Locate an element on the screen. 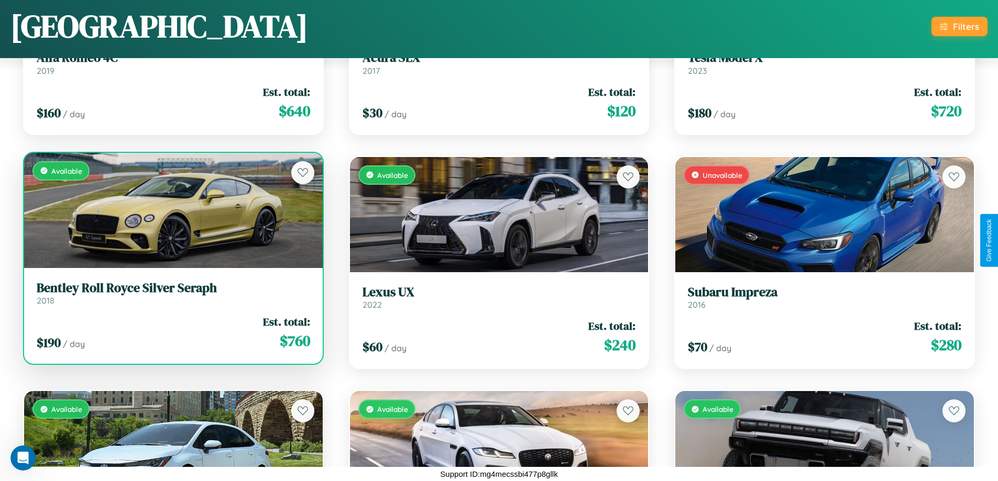  a: Bentley Roll Royce Silver Seraph2018 is located at coordinates (173, 293).